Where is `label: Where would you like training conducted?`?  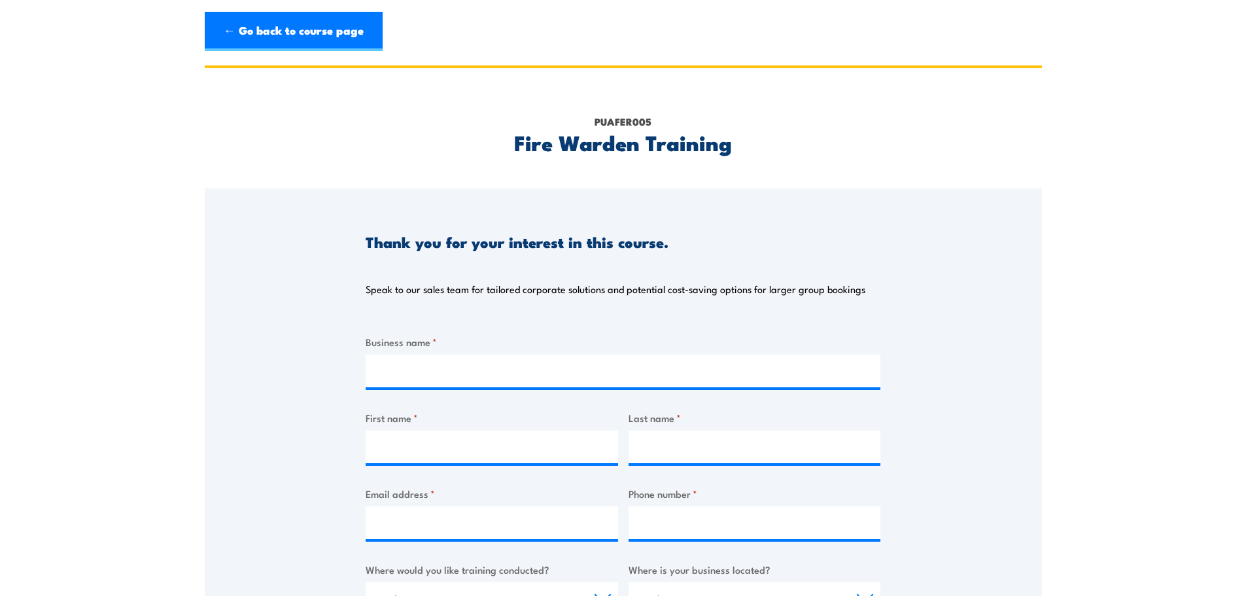 label: Where would you like training conducted? is located at coordinates (492, 569).